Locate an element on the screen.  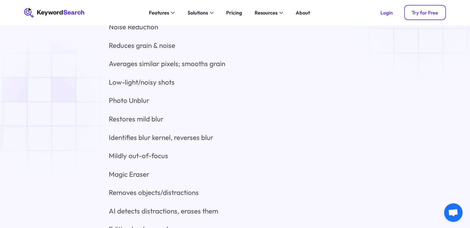
p: Noise Reduction is located at coordinates (235, 27).